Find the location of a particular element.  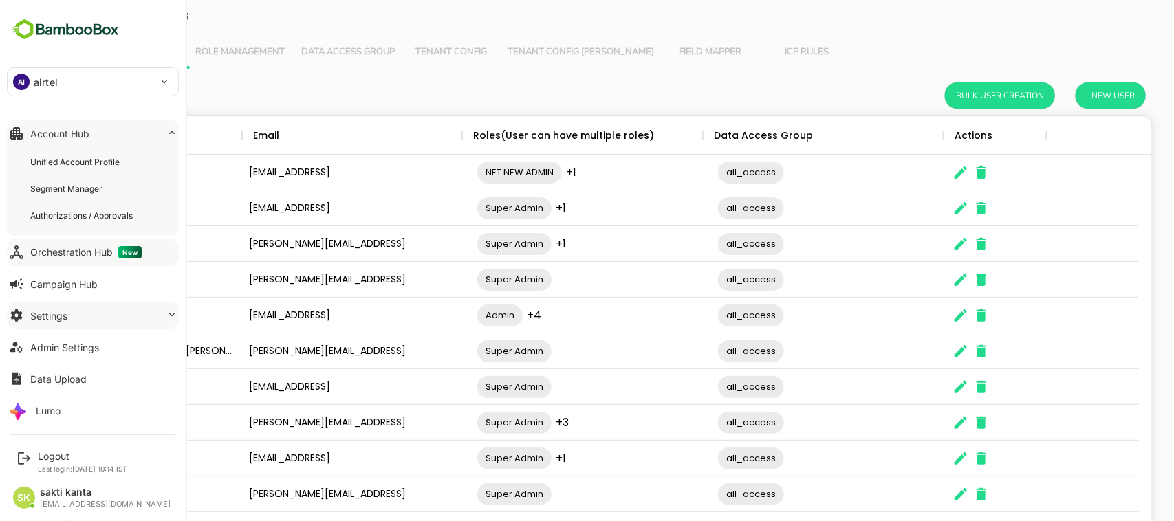

span: Role Management is located at coordinates (192, 52).